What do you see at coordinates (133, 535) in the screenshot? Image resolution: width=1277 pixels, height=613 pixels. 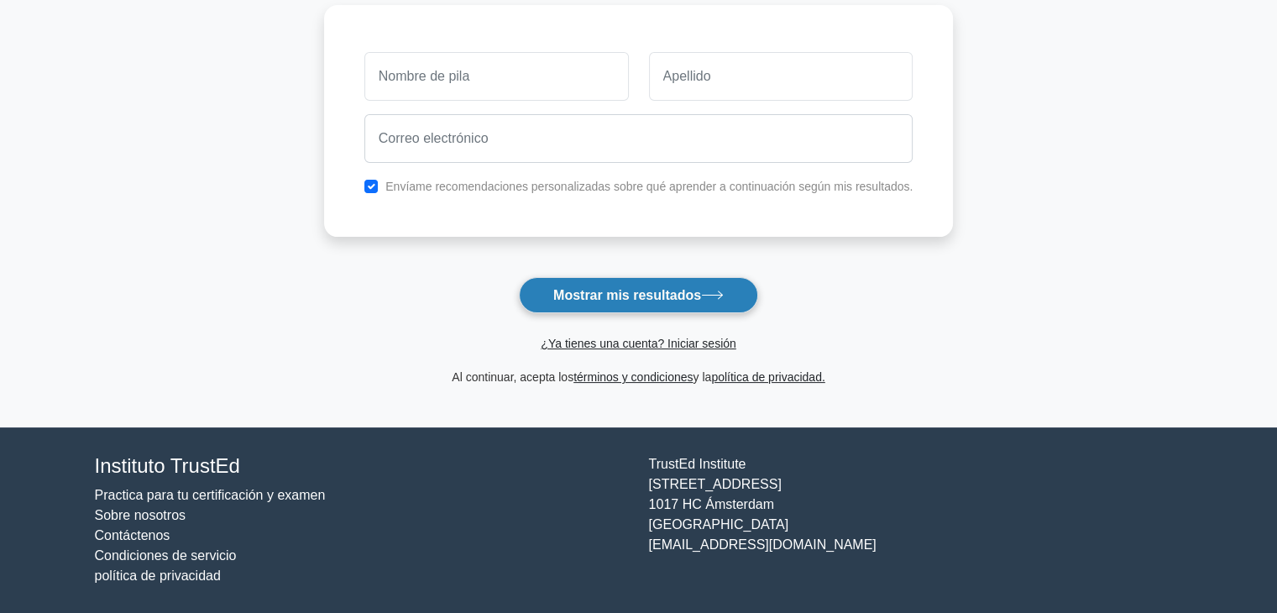 I see `a: Contáctenos` at bounding box center [133, 535].